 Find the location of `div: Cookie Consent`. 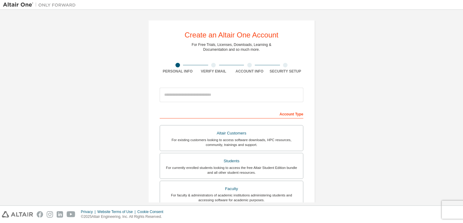

div: Cookie Consent is located at coordinates (152, 212).